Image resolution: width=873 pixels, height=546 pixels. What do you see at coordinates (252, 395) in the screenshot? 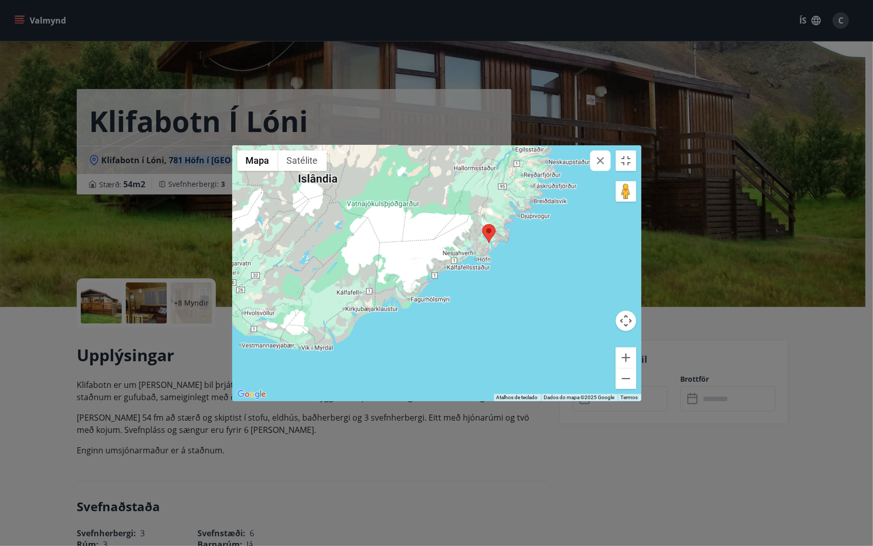
I see `a: Abrir esta área no Google Maps (abre uma nova janela)` at bounding box center [252, 395].